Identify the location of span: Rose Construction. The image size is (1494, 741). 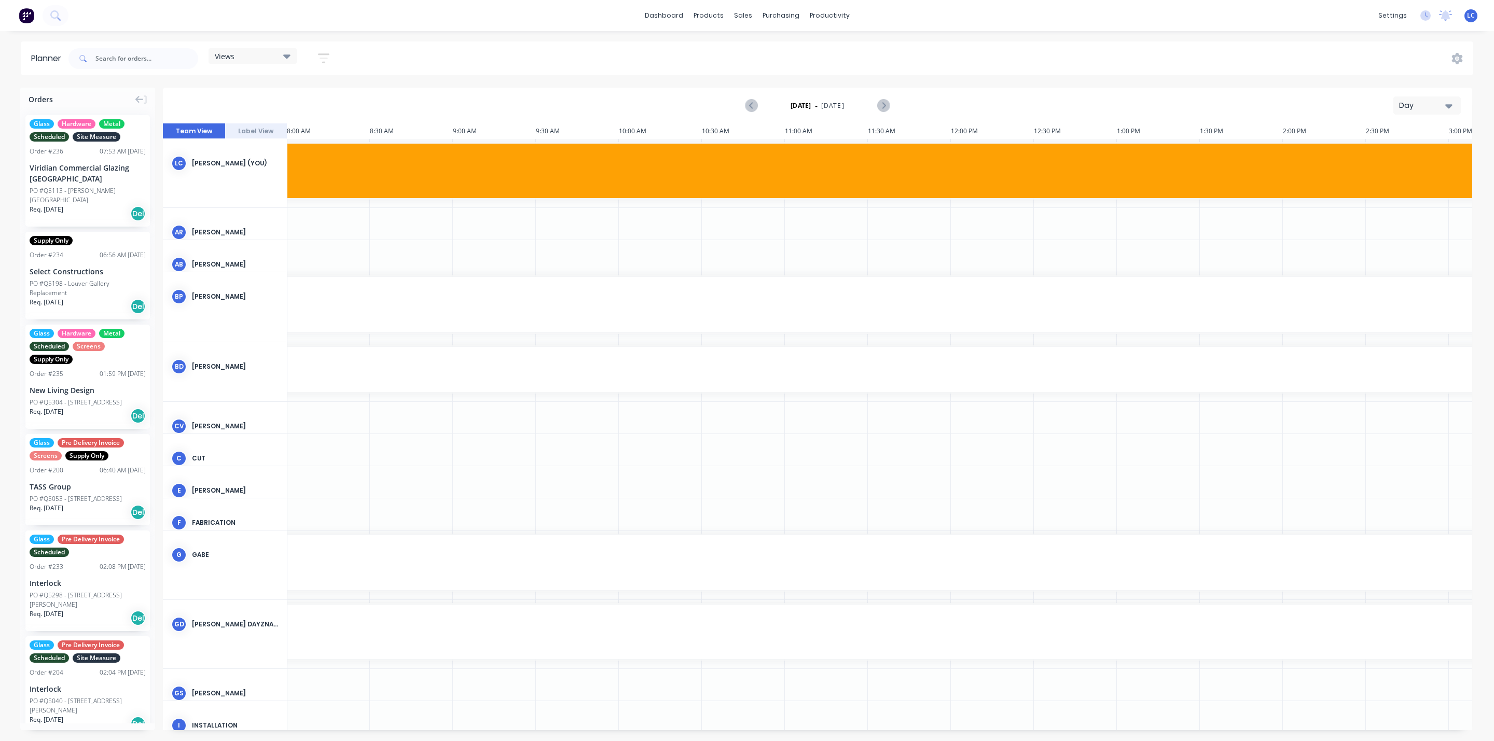
(757, 322).